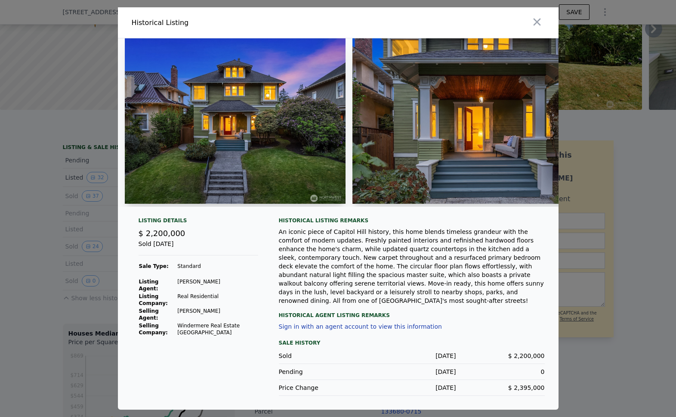 This screenshot has width=676, height=417. Describe the element at coordinates (217, 300) in the screenshot. I see `td: Real Residential` at that location.